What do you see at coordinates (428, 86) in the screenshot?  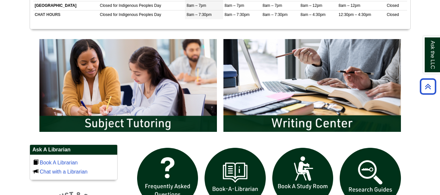 I see `a: Back to Top` at bounding box center [428, 86].